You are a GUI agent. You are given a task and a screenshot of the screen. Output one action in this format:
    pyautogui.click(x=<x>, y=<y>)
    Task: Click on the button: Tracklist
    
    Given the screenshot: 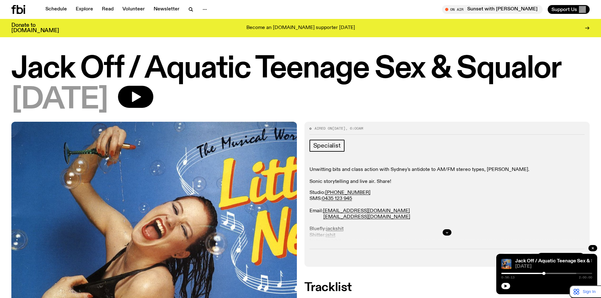 What is the action you would take?
    pyautogui.click(x=517, y=257)
    